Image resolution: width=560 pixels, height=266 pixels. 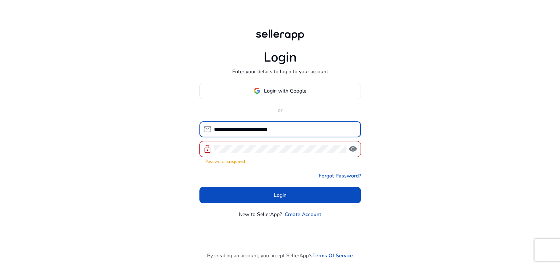 I want to click on p: Enter your details to login to your account, so click(x=280, y=71).